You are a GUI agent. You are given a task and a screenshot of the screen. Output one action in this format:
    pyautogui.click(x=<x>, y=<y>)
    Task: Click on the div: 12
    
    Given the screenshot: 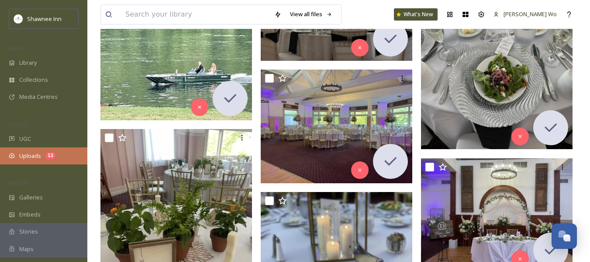 What is the action you would take?
    pyautogui.click(x=50, y=155)
    